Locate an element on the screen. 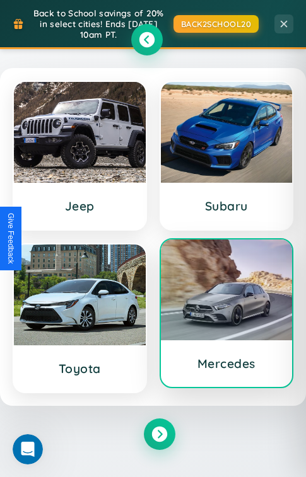 This screenshot has height=477, width=306. button: BACK2SCHOOL20 is located at coordinates (216, 24).